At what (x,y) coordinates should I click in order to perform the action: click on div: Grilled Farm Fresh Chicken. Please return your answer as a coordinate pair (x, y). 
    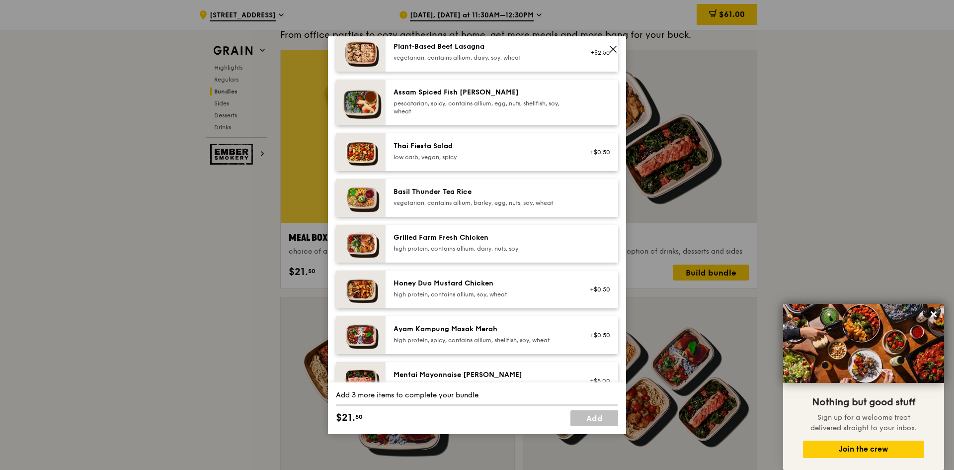
    Looking at the image, I should click on (482, 238).